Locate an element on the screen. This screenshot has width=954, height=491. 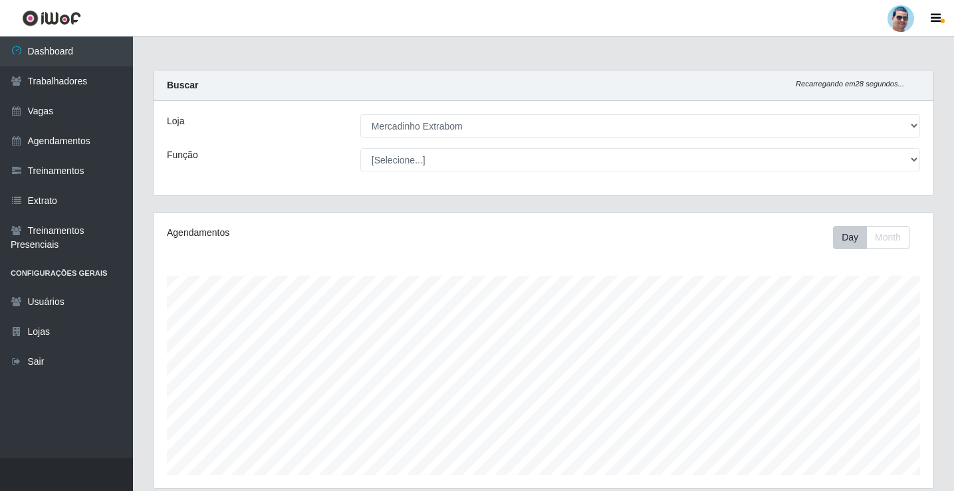
div: Agendamentos is located at coordinates (318, 233).